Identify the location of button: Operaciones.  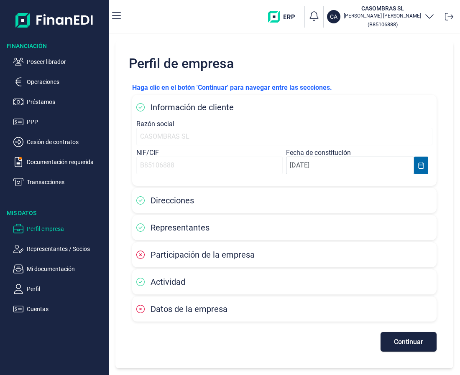
(59, 82).